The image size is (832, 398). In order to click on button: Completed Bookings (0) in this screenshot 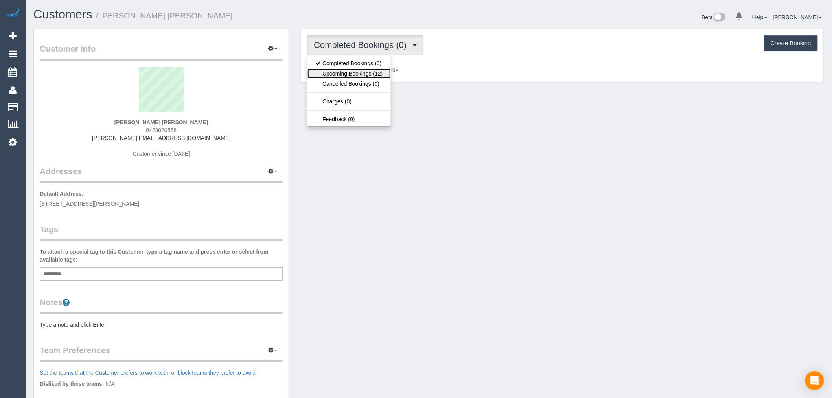, I will do `click(365, 45)`.